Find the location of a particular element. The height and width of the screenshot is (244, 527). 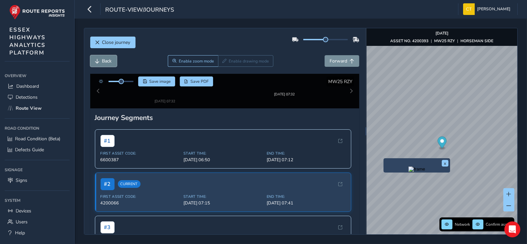

span: Detections is located at coordinates (27, 97).